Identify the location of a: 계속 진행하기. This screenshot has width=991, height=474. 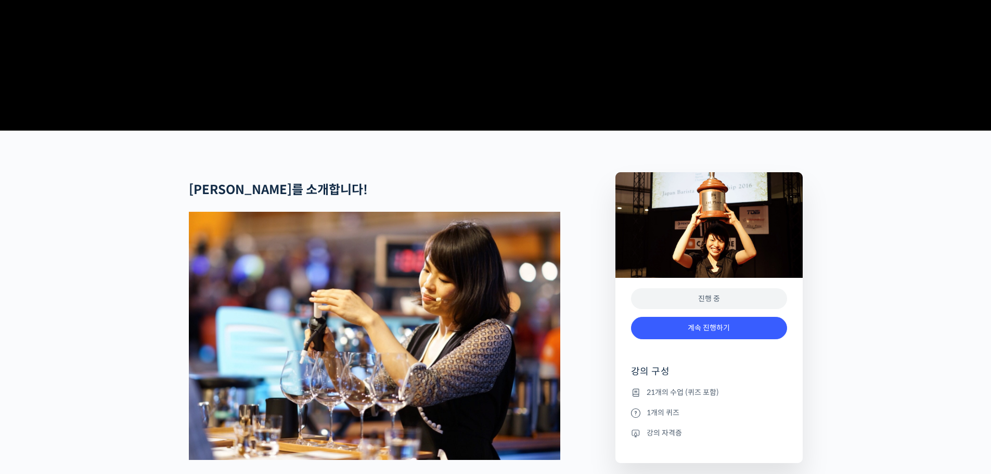
(709, 328).